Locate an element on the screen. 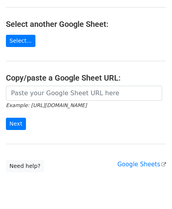 The width and height of the screenshot is (172, 209). input: Next is located at coordinates (16, 123).